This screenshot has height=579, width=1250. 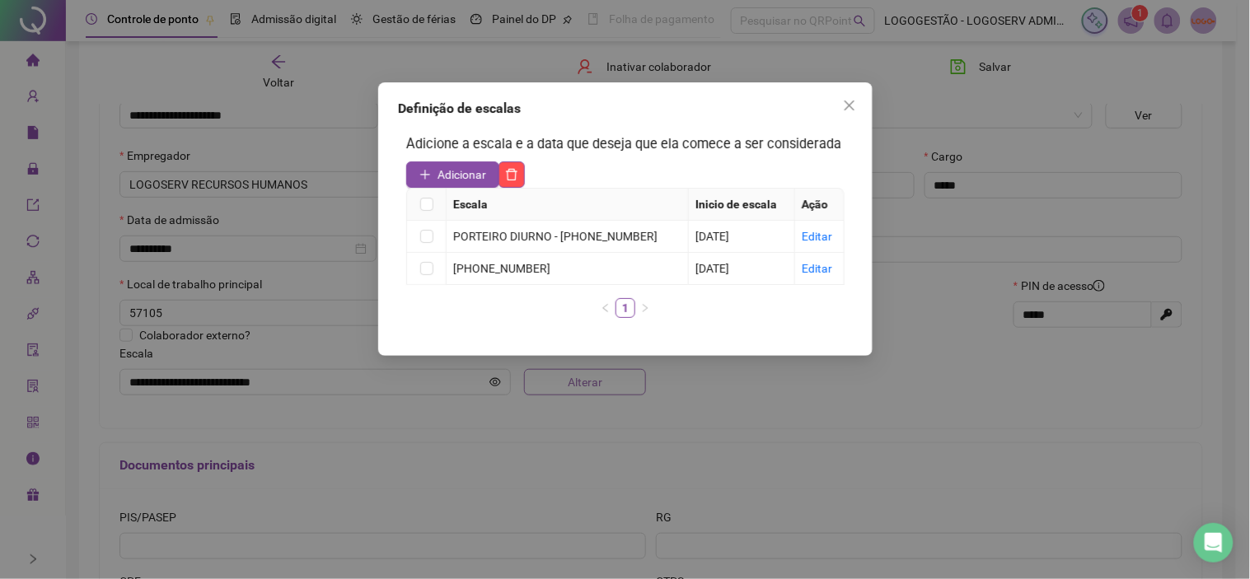 I want to click on span: left, so click(x=606, y=308).